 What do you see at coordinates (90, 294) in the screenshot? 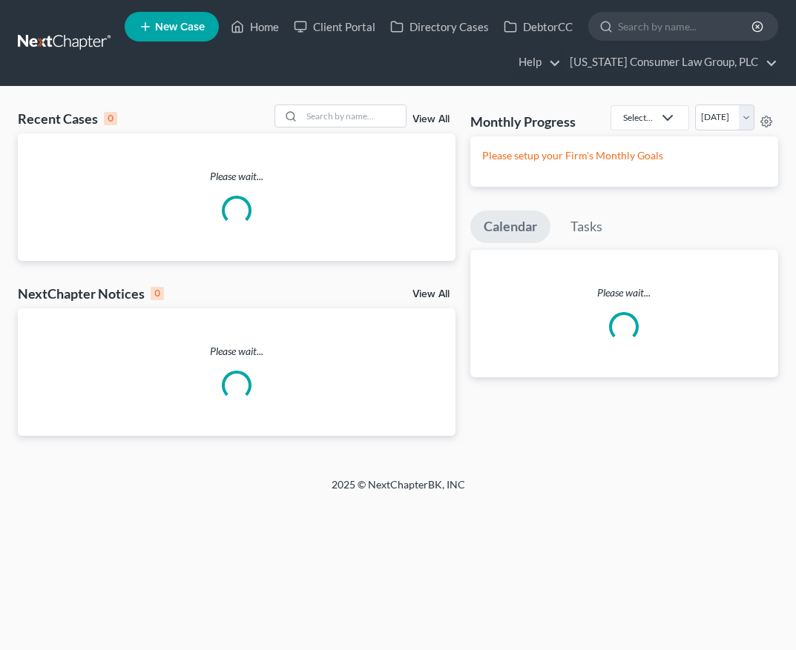
I see `div: NextChapter Notices` at bounding box center [90, 294].